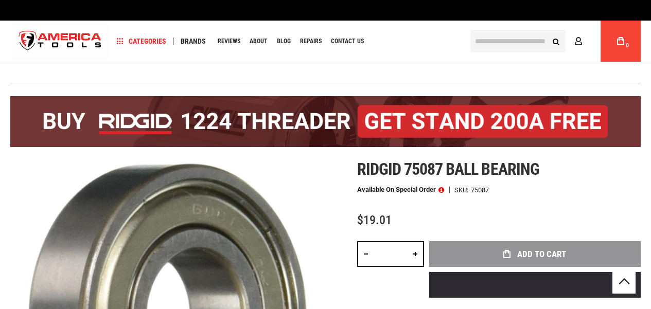 Image resolution: width=651 pixels, height=309 pixels. Describe the element at coordinates (229, 41) in the screenshot. I see `span: Reviews` at that location.